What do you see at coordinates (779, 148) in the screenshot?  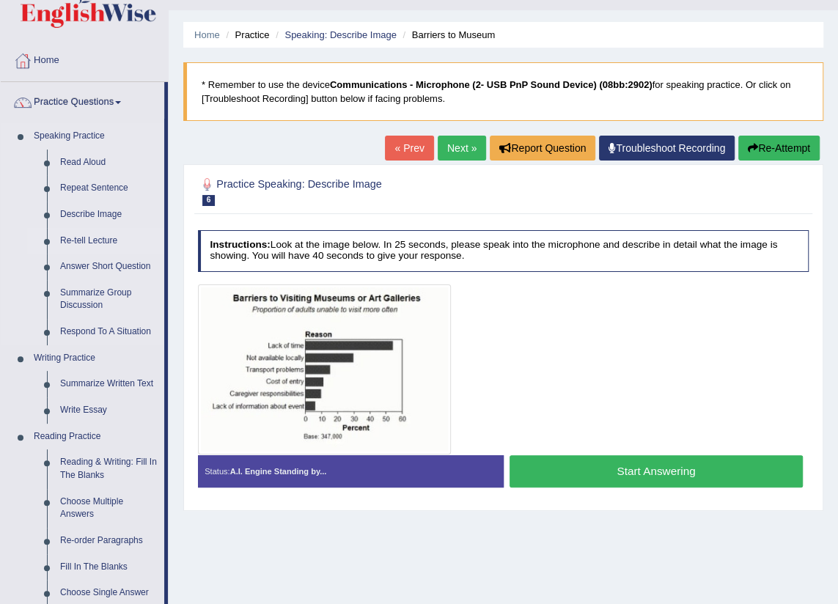 I see `button: Re-Attempt` at bounding box center [779, 148].